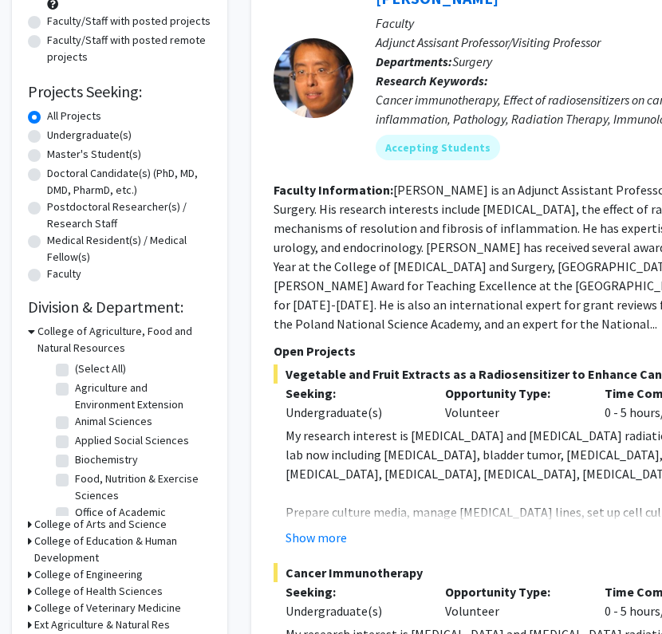  I want to click on label: Faculty/Staff with posted projects, so click(128, 21).